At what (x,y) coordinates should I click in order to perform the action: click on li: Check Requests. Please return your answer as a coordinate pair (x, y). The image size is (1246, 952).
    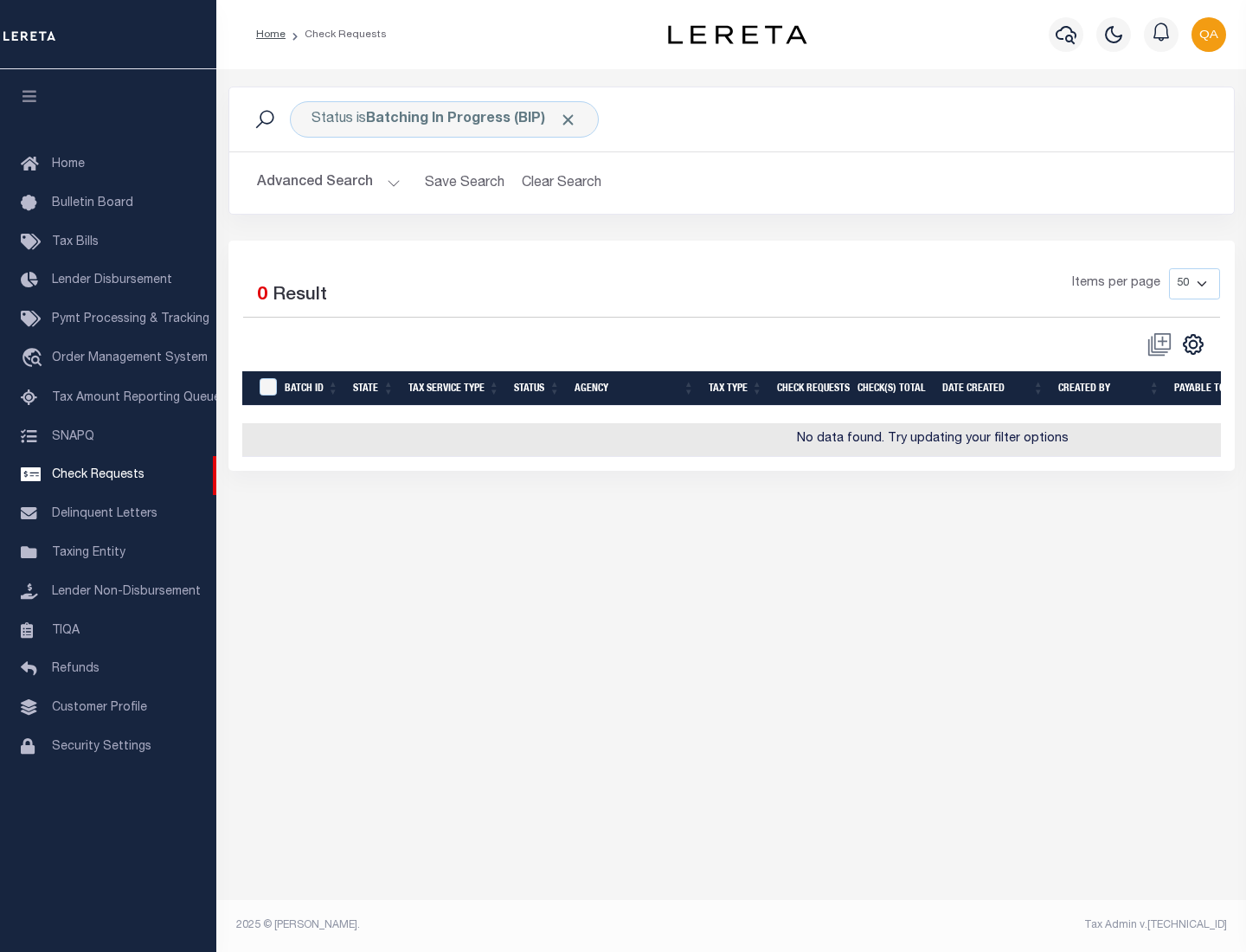
    Looking at the image, I should click on (336, 34).